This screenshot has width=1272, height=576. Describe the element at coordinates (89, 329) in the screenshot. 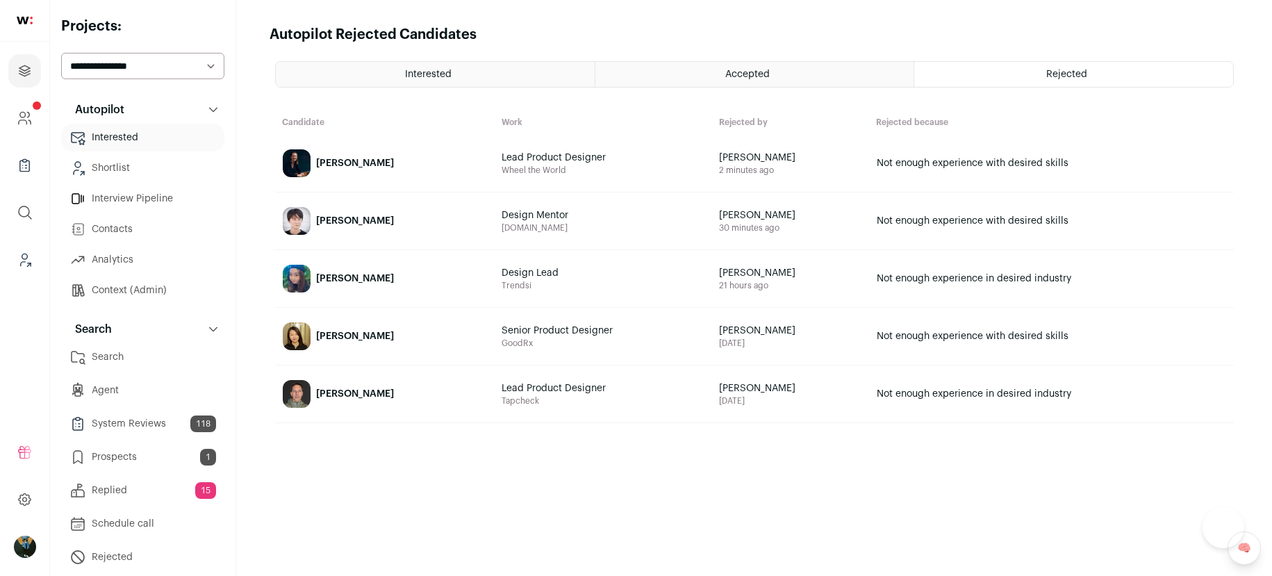

I see `p: Search` at that location.